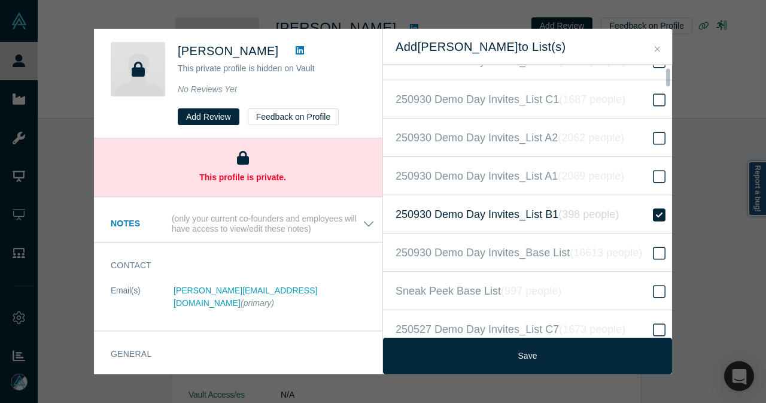  I want to click on button: Close, so click(657, 49).